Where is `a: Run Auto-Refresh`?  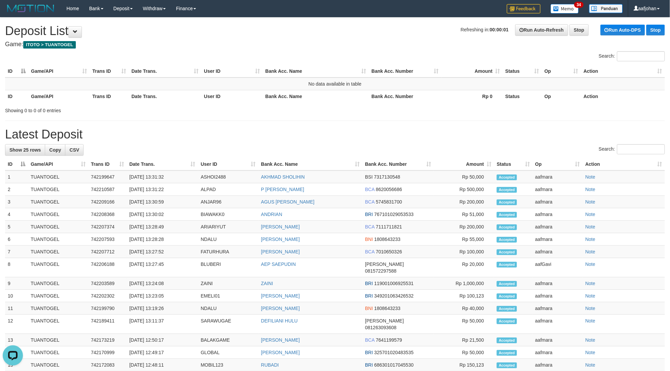
a: Run Auto-Refresh is located at coordinates (542, 30).